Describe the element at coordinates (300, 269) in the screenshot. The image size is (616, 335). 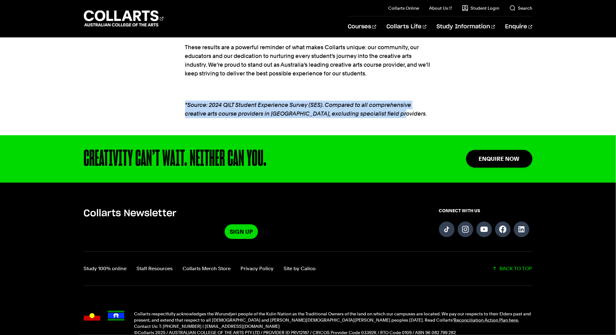
I see `a: Site by Calico` at that location.